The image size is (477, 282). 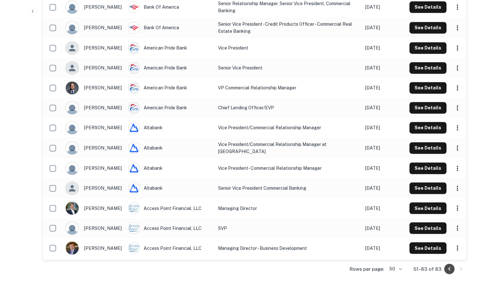 What do you see at coordinates (288, 128) in the screenshot?
I see `td: Vice President/Commercial Relationship Manager` at bounding box center [288, 128].